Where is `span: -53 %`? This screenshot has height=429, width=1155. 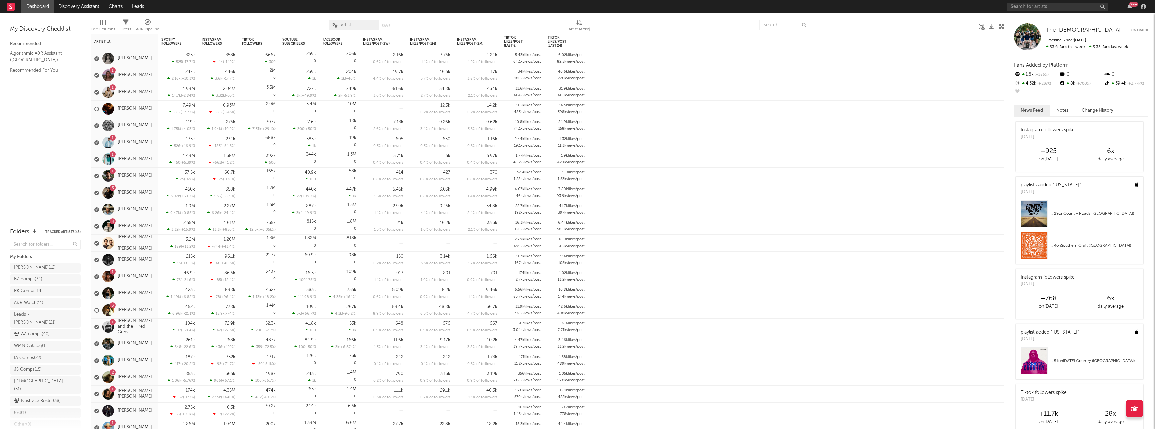 span: -53 % is located at coordinates (230, 96).